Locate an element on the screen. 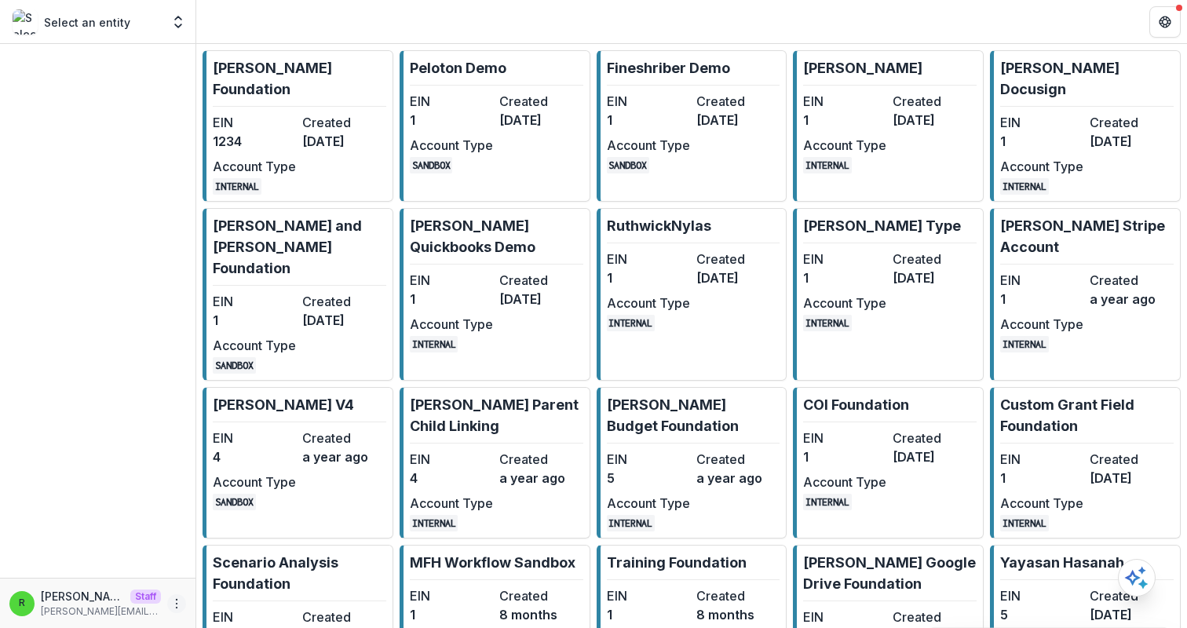 The width and height of the screenshot is (1187, 628). p: Training Foundation is located at coordinates (677, 562).